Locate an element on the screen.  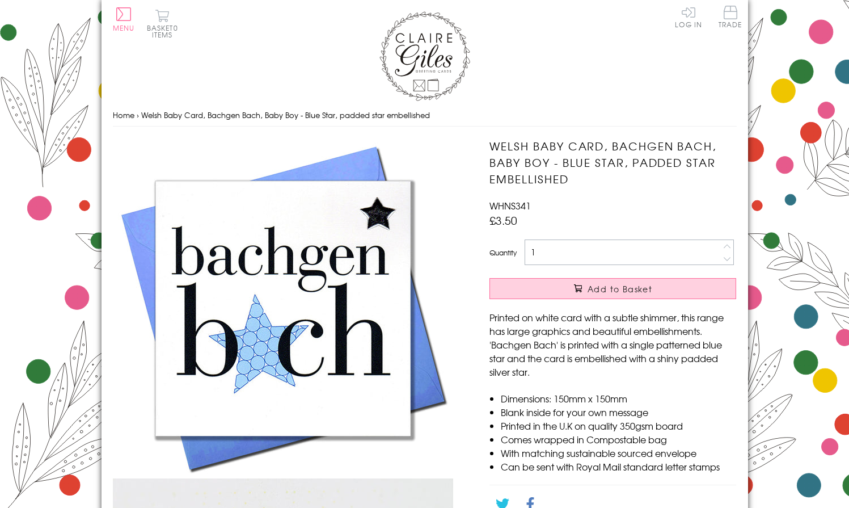
span: Menu is located at coordinates (124, 28).